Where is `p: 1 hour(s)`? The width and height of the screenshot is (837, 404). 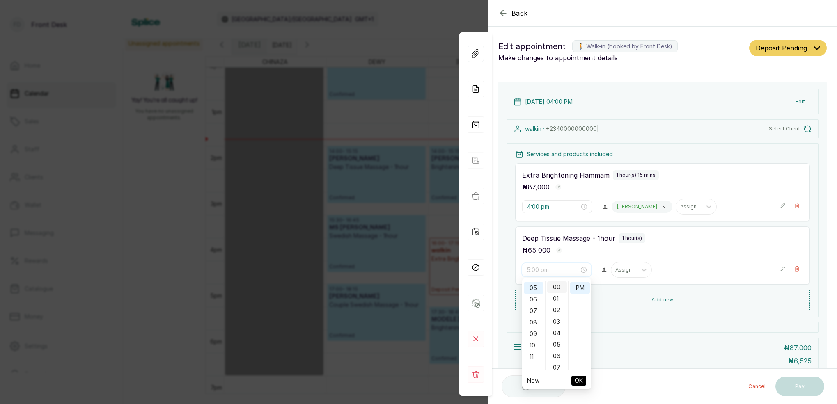
p: 1 hour(s) is located at coordinates (632, 238).